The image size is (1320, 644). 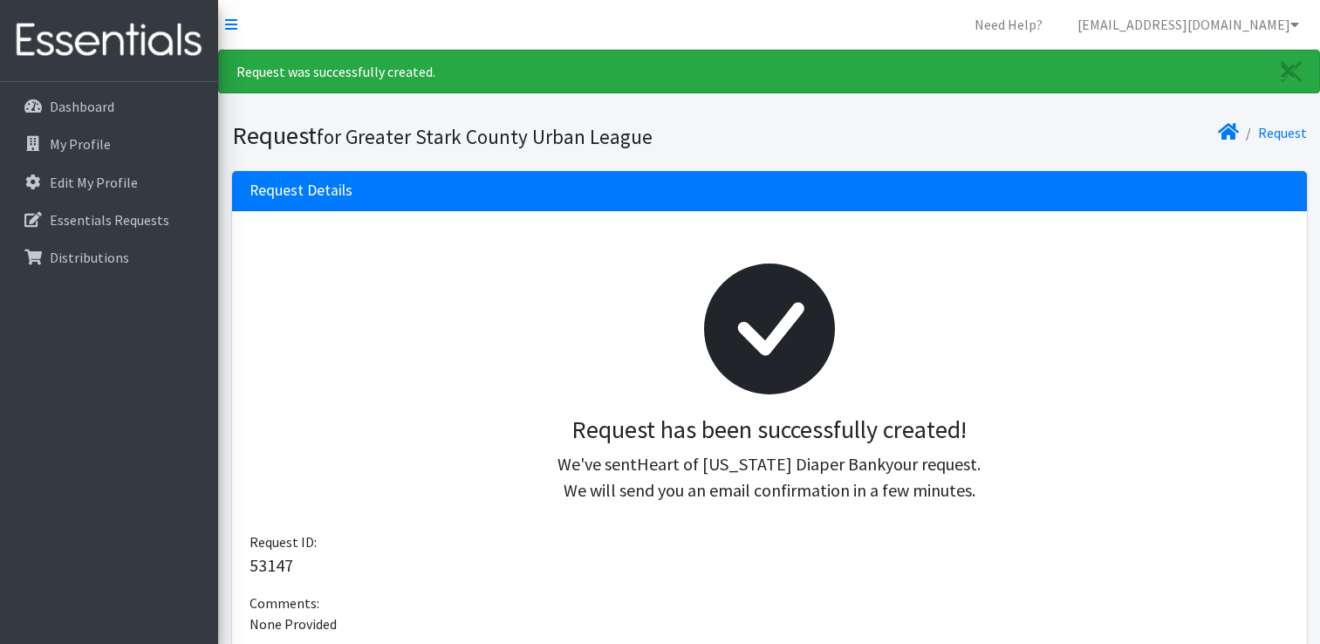 What do you see at coordinates (768, 72) in the screenshot?
I see `div: Request was successfully created.` at bounding box center [768, 72].